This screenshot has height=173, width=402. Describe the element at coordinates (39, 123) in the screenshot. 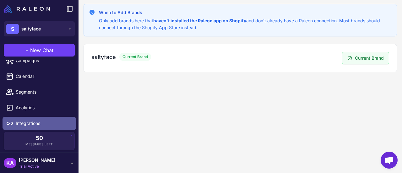

I see `a: Integrations` at that location.